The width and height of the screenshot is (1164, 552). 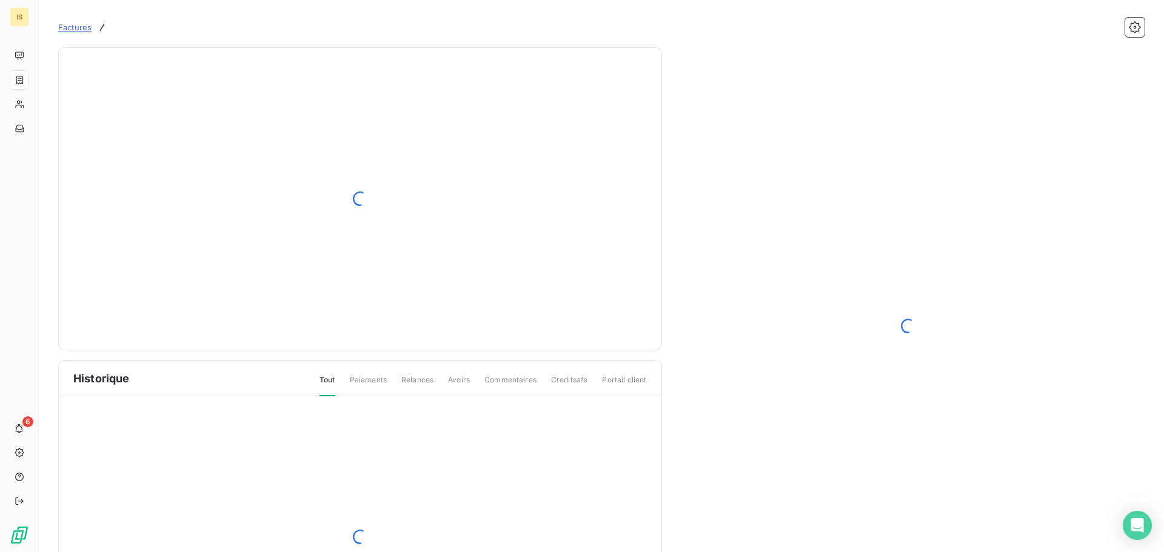 I want to click on span: Creditsafe, so click(x=569, y=385).